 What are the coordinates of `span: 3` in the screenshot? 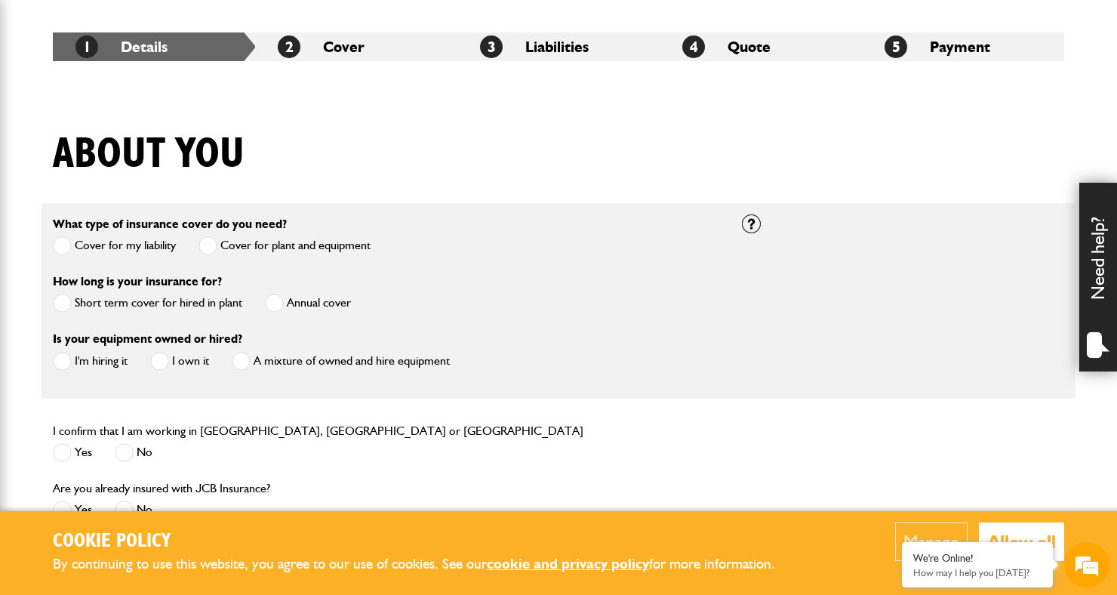 It's located at (491, 47).